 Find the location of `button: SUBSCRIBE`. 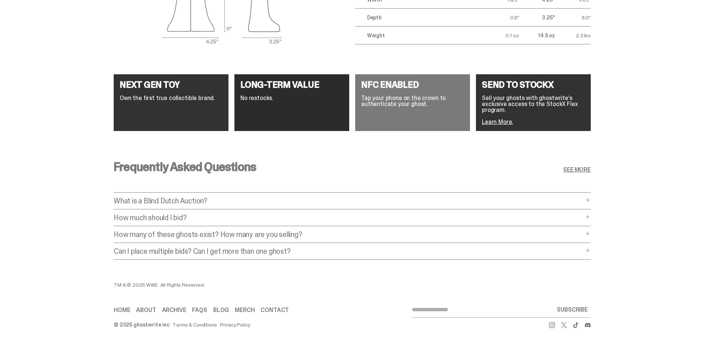

button: SUBSCRIBE is located at coordinates (572, 309).